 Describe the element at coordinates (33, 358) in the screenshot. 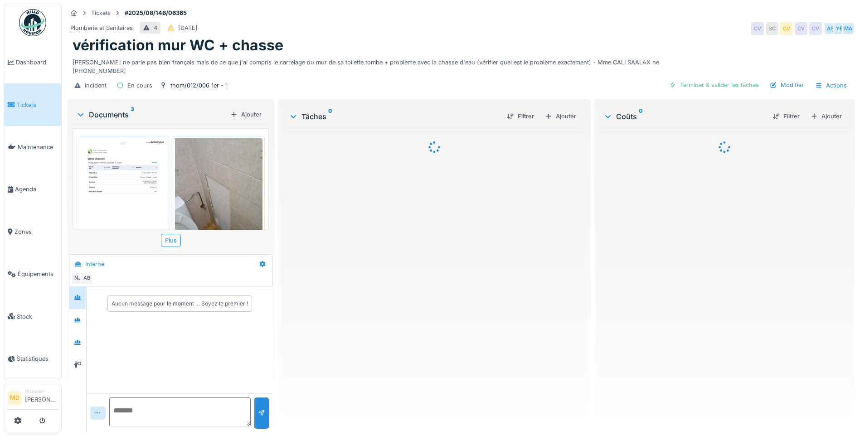

I see `a: Statistiques` at that location.